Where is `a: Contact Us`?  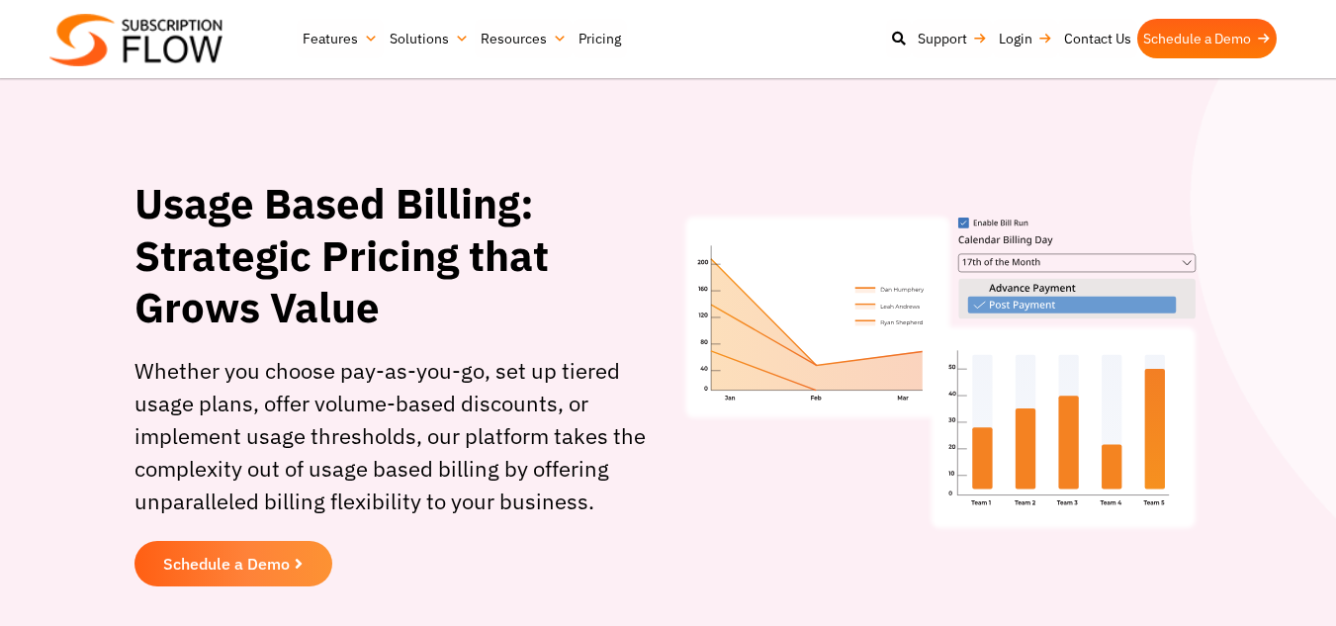
a: Contact Us is located at coordinates (1098, 39).